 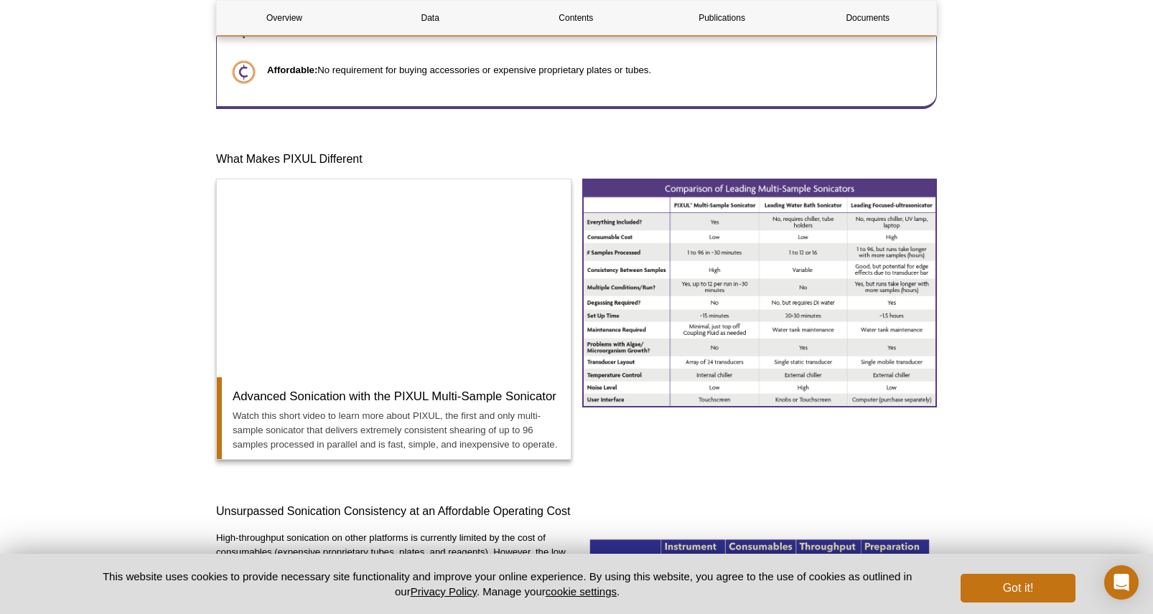 I want to click on a: Data, so click(x=430, y=18).